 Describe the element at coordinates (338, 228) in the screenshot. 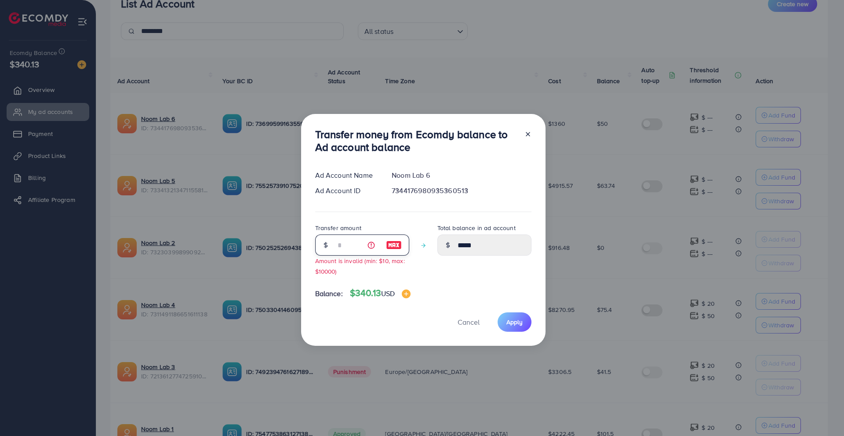

I see `label: Transfer amount` at that location.